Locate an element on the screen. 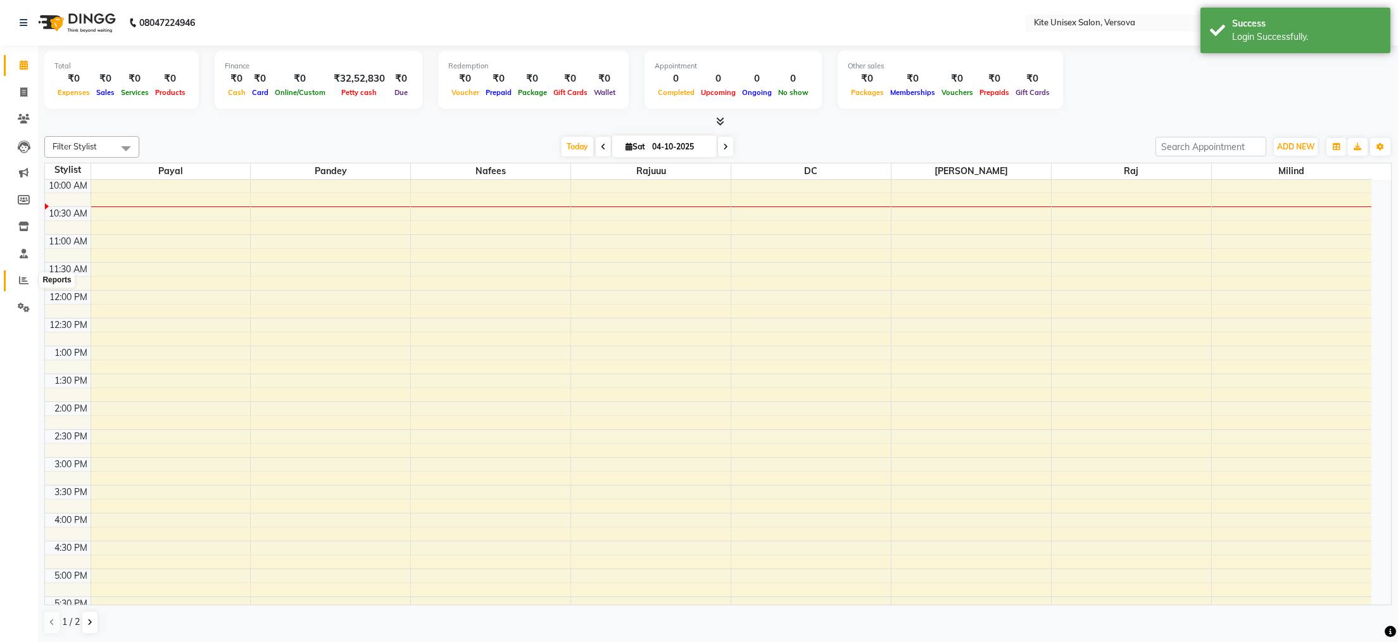 The width and height of the screenshot is (1398, 642). span: Packages is located at coordinates (867, 92).